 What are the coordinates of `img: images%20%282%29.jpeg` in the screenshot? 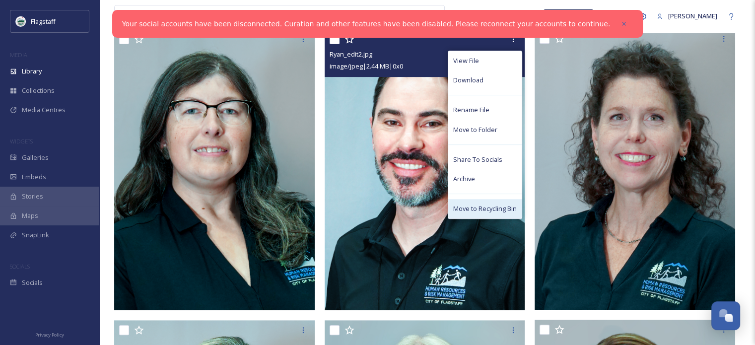 It's located at (21, 21).